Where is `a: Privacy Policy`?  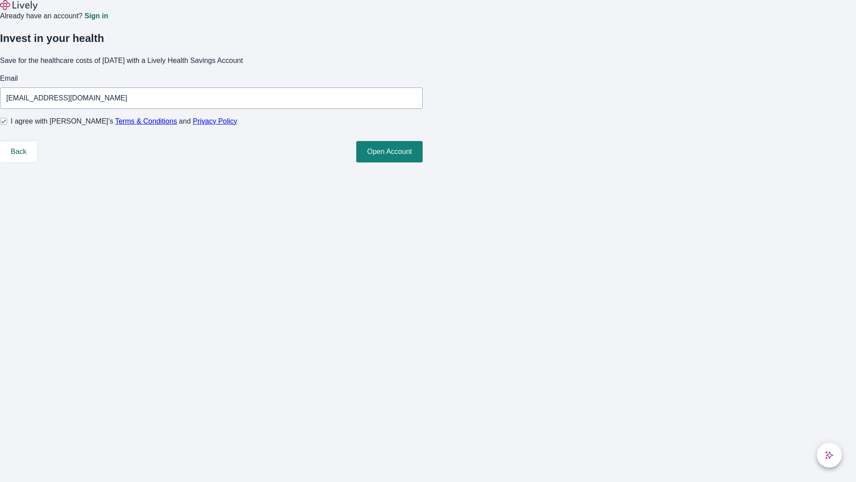
a: Privacy Policy is located at coordinates (215, 121).